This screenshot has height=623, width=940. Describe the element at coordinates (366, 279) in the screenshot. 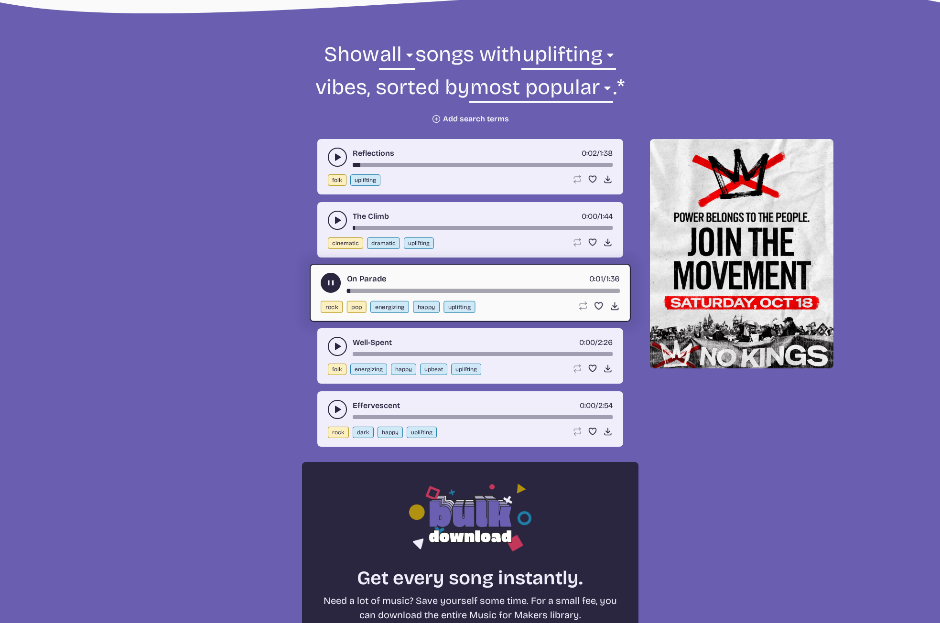

I see `a: On Parade` at that location.